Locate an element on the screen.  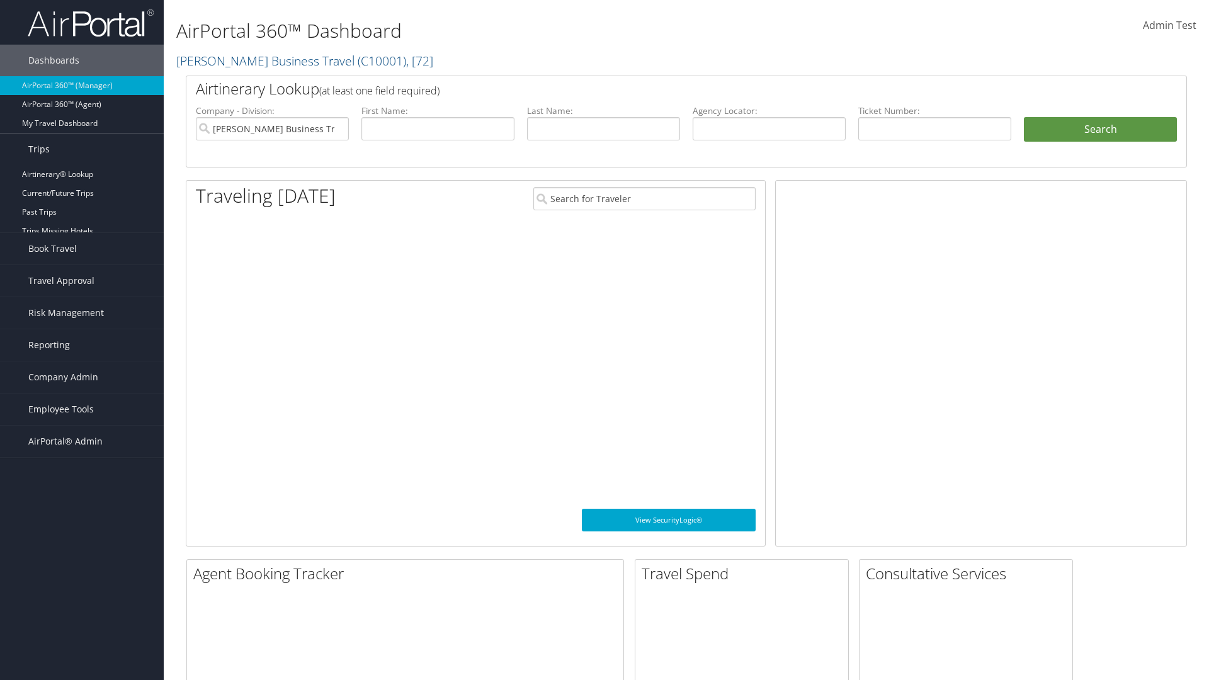
span: Dashboards is located at coordinates (54, 60).